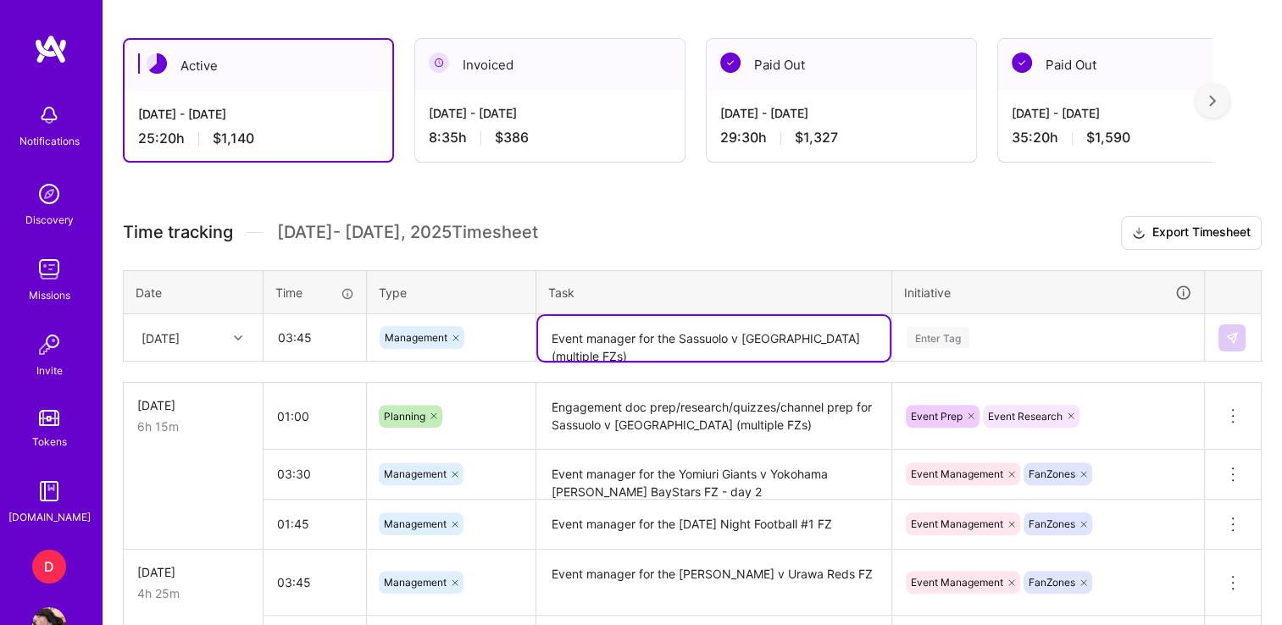  I want to click on span: Planning, so click(404, 416).